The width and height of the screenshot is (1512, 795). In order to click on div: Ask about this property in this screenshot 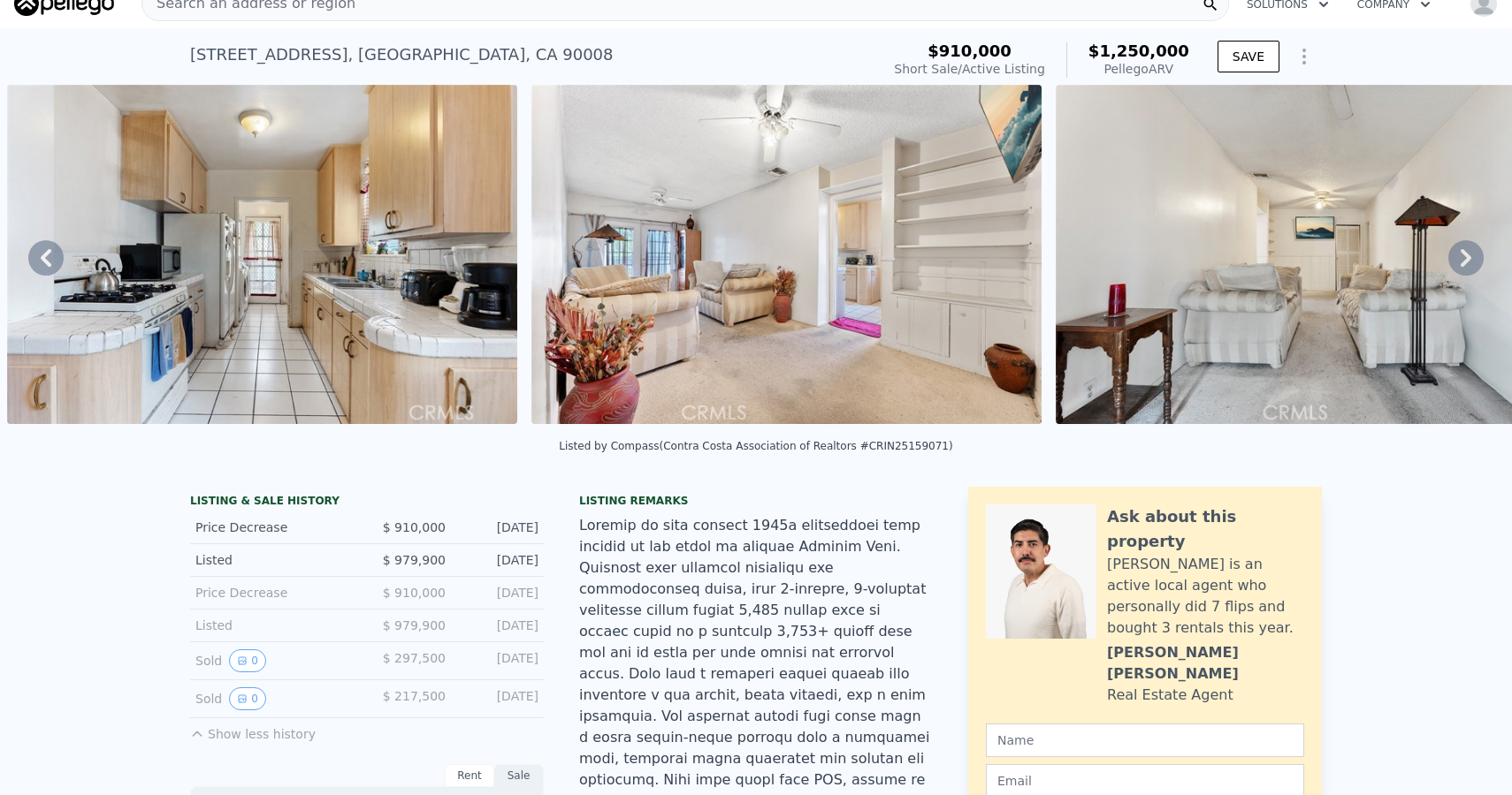, I will do `click(1205, 529)`.